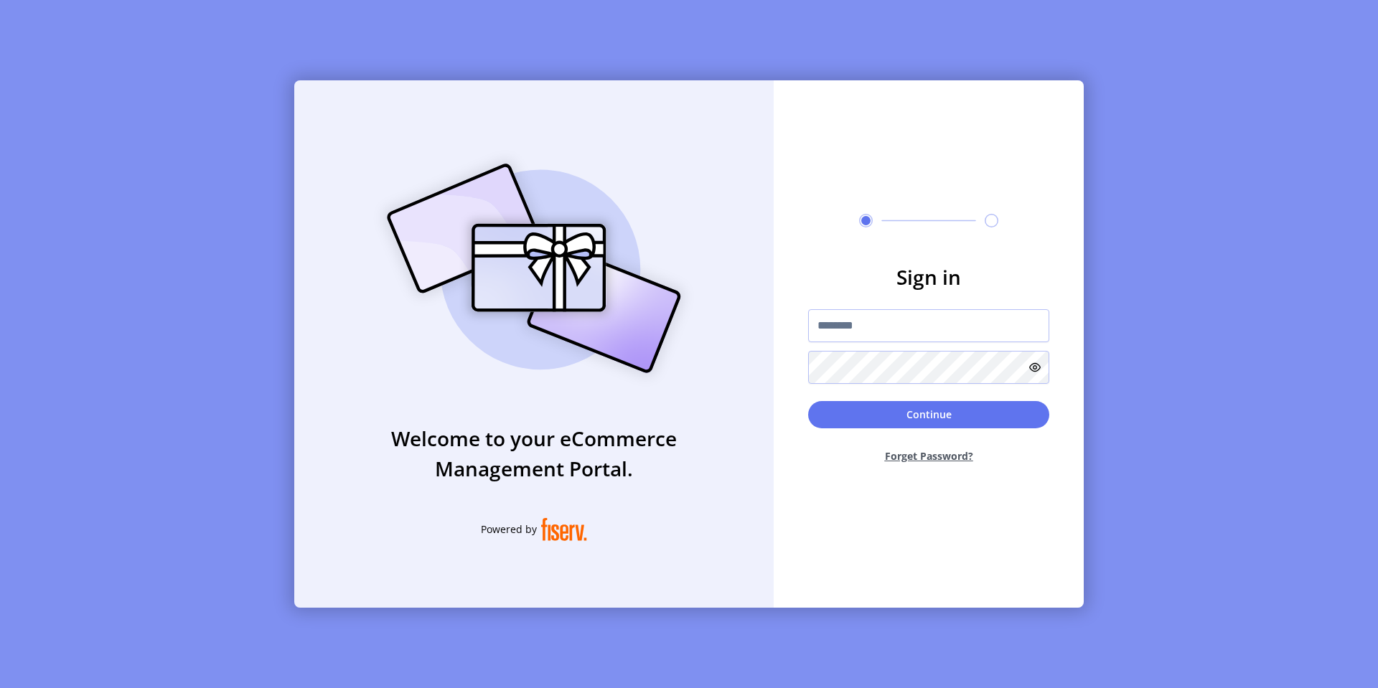 This screenshot has height=688, width=1378. I want to click on button: Forget Password?, so click(929, 456).